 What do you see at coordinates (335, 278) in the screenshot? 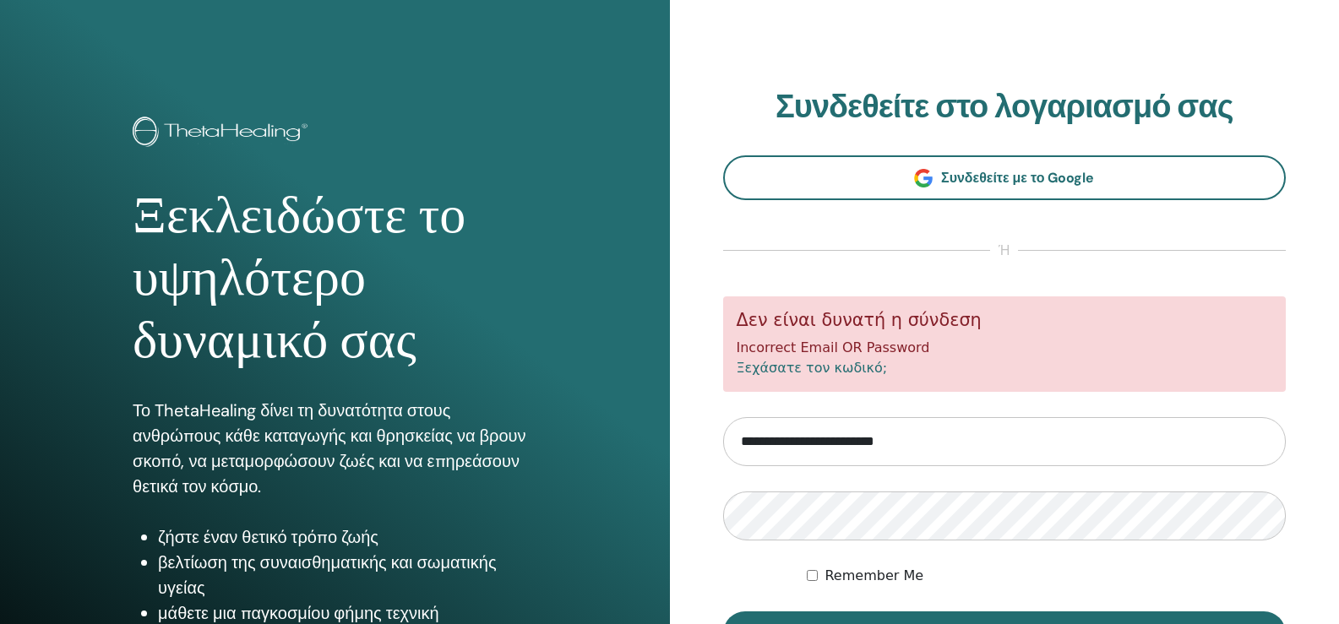
I see `h1: Ξεκλειδώστε το υψηλότερο δυναμικό σας` at bounding box center [335, 278].